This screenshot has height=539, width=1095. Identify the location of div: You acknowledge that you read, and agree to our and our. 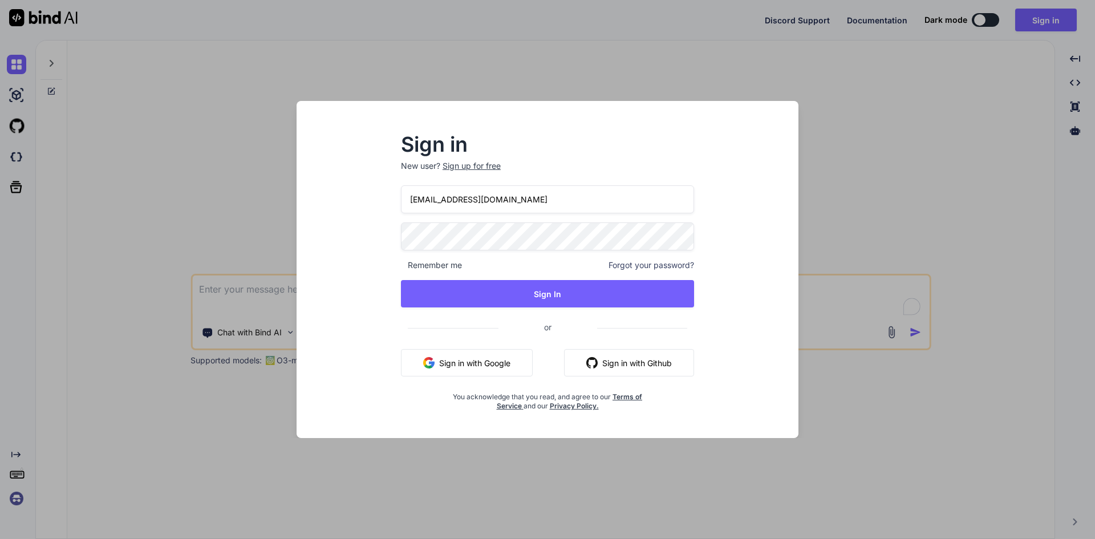
(548, 398).